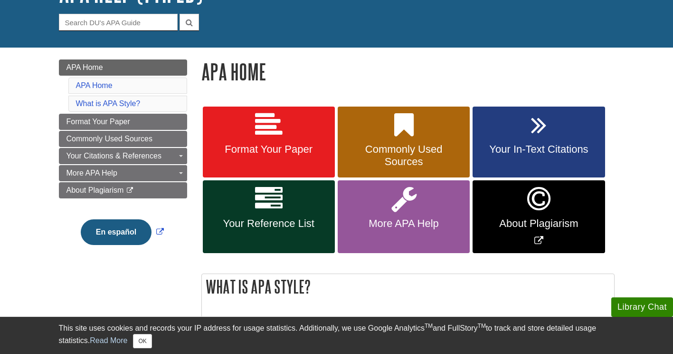 The image size is (673, 354). I want to click on div: Guide Page Menu, so click(123, 160).